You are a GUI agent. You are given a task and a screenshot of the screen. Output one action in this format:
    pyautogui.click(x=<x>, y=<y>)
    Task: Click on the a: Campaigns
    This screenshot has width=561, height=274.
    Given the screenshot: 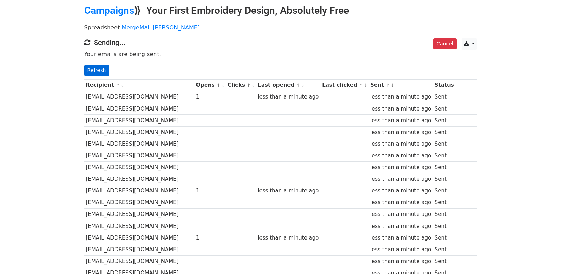 What is the action you would take?
    pyautogui.click(x=109, y=10)
    